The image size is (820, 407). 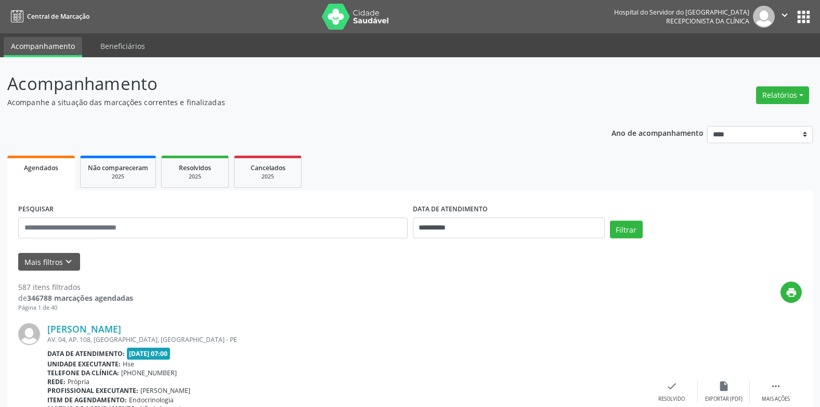 What do you see at coordinates (36, 209) in the screenshot?
I see `label: PESQUISAR` at bounding box center [36, 209].